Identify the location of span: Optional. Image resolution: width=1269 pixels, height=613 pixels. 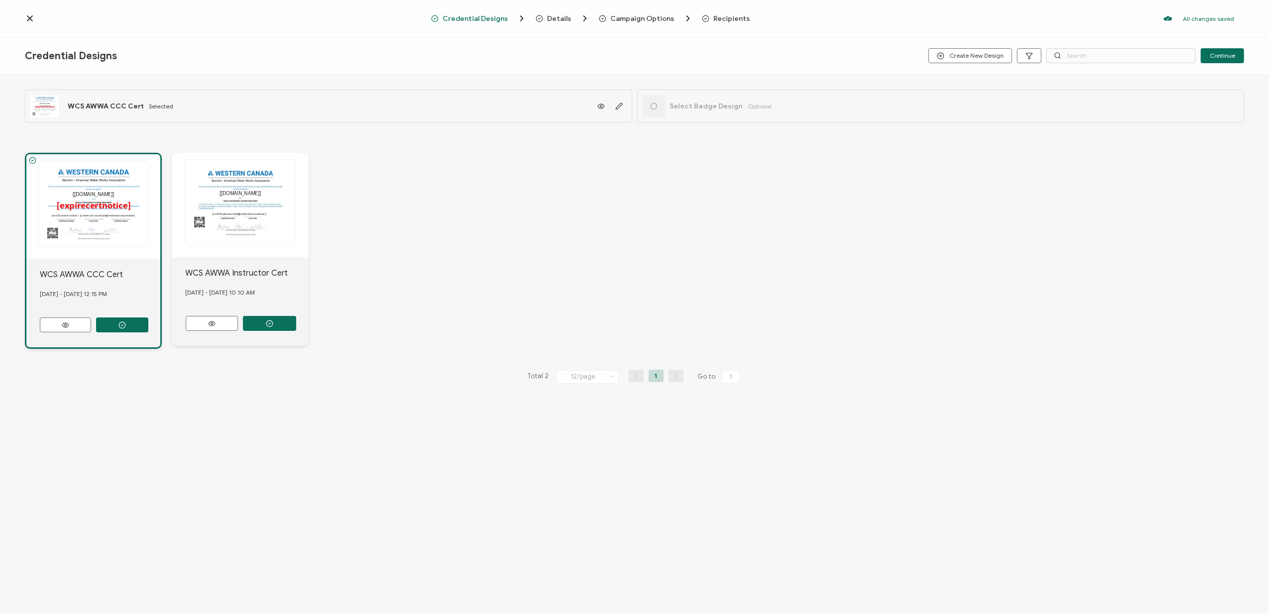
(760, 106).